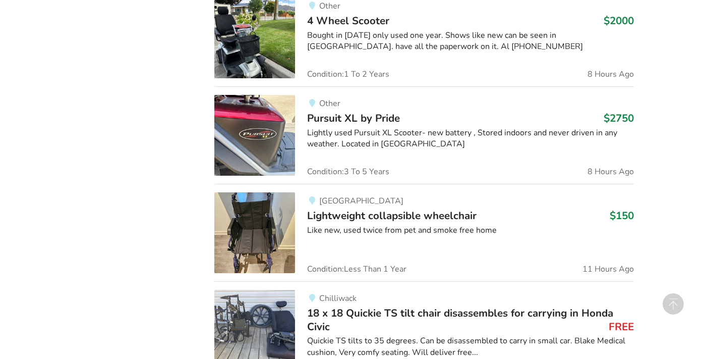  I want to click on div: Lightly used Pursuit XL Scooter- new battery , Stored indoors and never driven in any weather. Lo..., so click(470, 139).